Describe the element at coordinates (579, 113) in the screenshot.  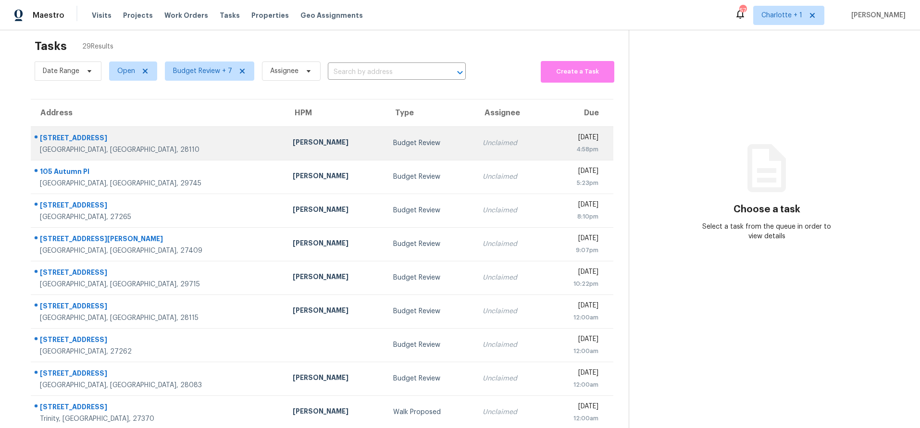
I see `th: Due` at that location.